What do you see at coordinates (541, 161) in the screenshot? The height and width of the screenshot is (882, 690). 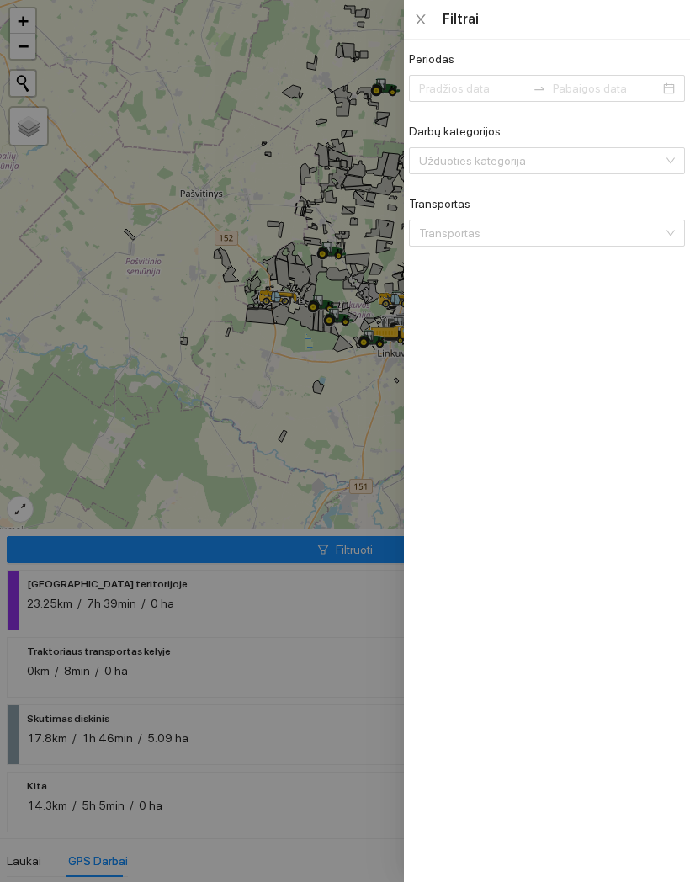 I see `input: Darbų kategorijos` at bounding box center [541, 161].